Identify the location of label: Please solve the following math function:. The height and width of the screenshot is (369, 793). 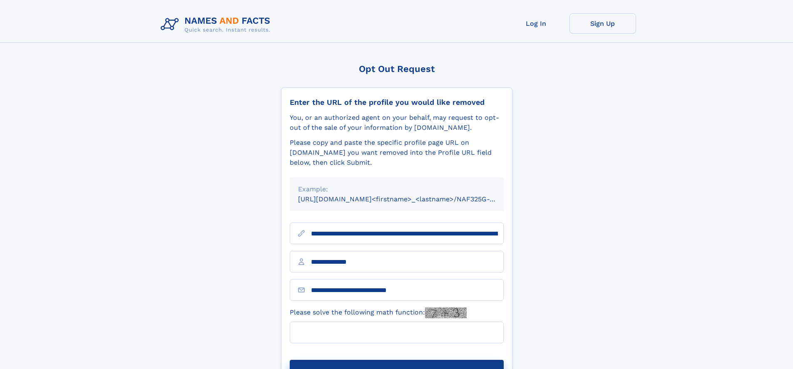
(378, 313).